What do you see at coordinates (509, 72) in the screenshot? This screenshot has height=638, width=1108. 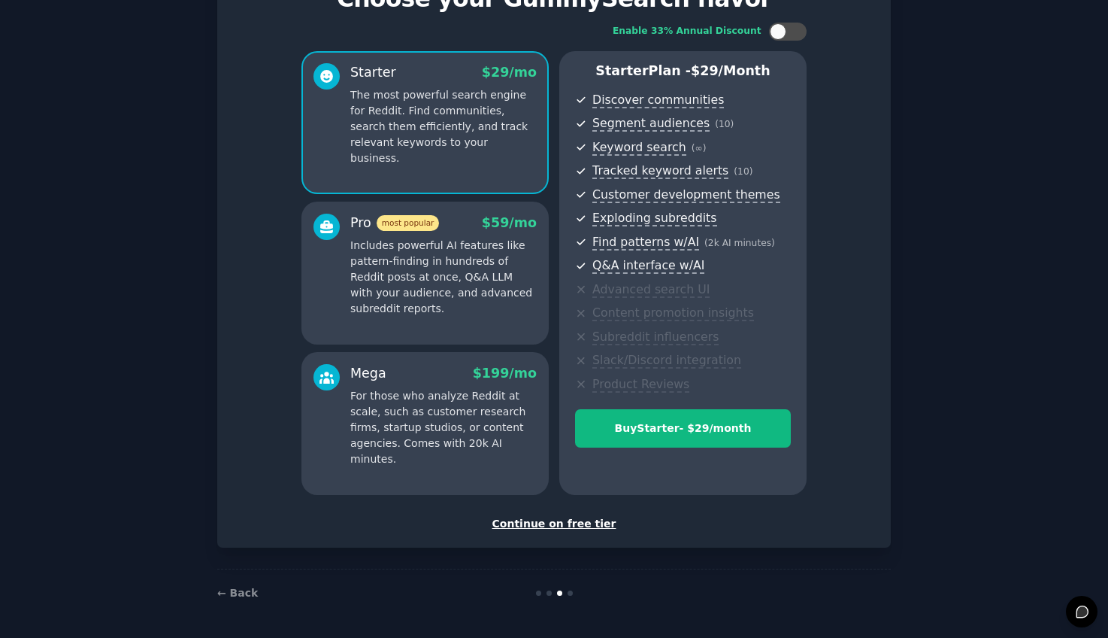 I see `span: $ 29 /mo` at bounding box center [509, 72].